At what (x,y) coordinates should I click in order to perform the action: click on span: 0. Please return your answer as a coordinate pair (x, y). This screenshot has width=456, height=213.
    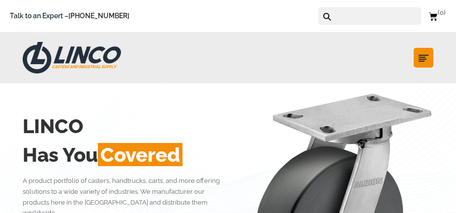
    Looking at the image, I should click on (442, 12).